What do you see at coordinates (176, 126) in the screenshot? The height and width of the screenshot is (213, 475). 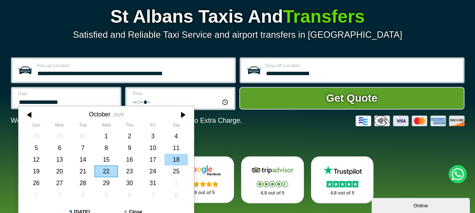 I see `th: Saturday` at bounding box center [176, 126].